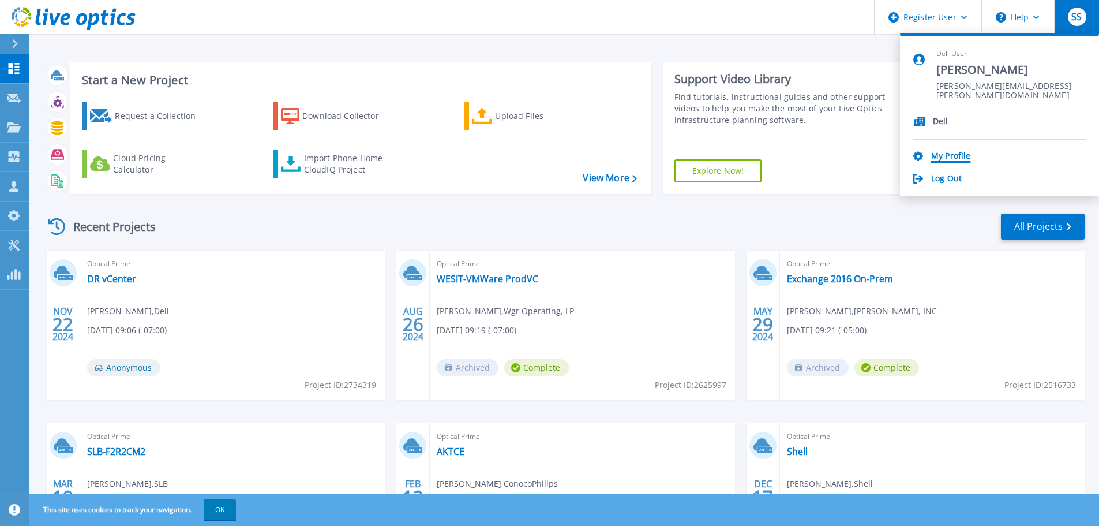 This screenshot has height=526, width=1099. What do you see at coordinates (488, 279) in the screenshot?
I see `a: WESIT-VMWare ProdVC` at bounding box center [488, 279].